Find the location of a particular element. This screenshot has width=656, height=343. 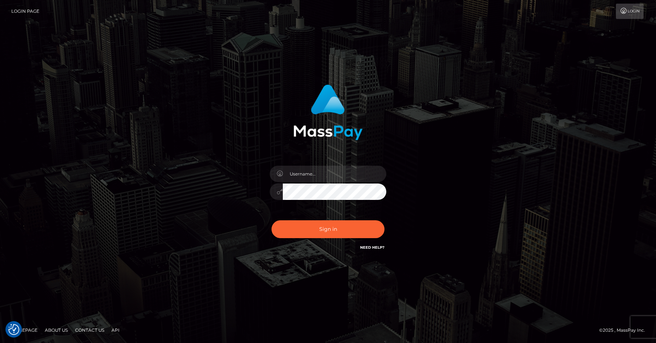

a: Login is located at coordinates (630, 11).